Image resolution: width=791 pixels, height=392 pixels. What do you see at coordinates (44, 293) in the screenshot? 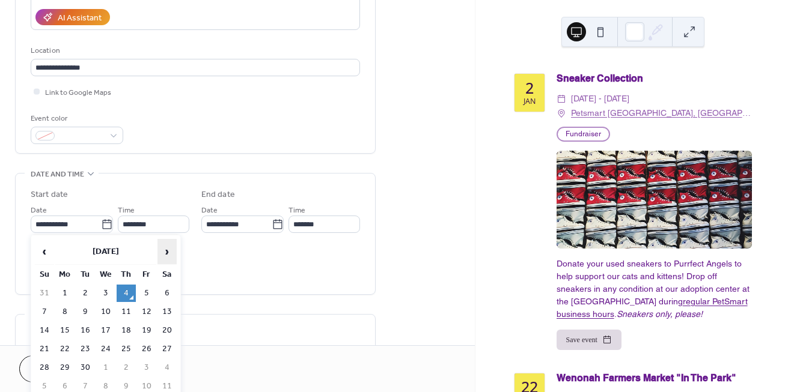
I see `td: 31` at bounding box center [44, 293].